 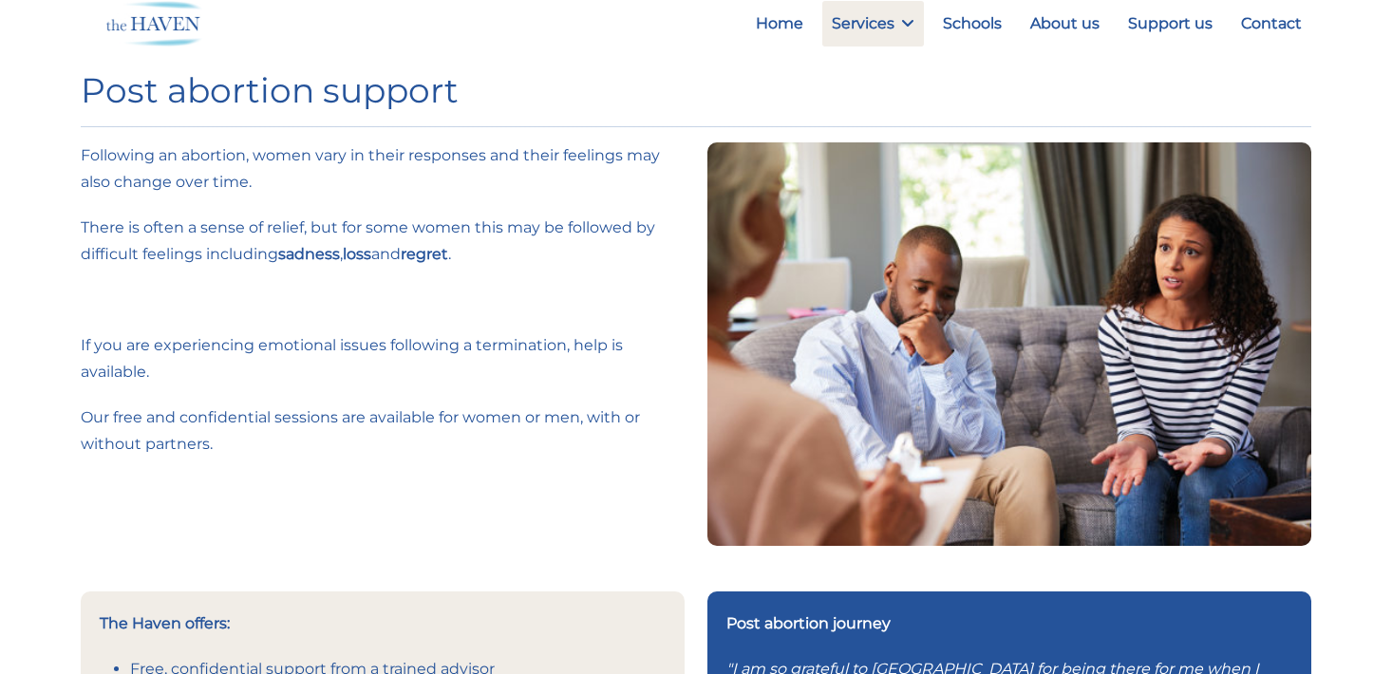 I want to click on strong: loss, so click(x=357, y=254).